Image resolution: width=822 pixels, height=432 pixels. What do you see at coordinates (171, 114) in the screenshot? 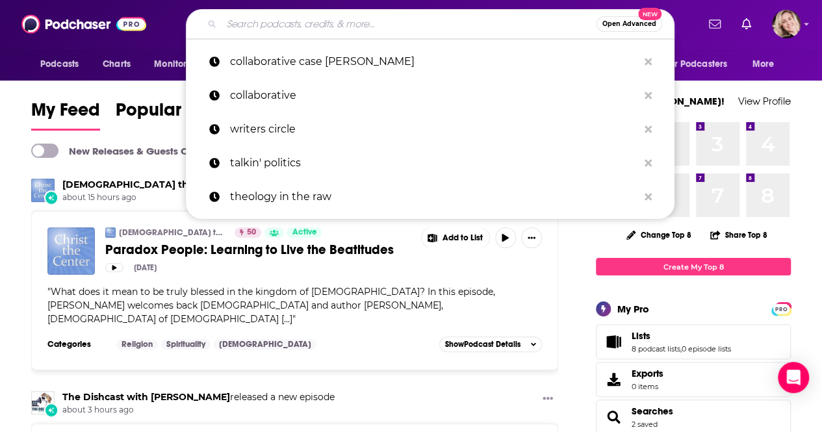
I see `span: Popular Feed` at bounding box center [171, 114].